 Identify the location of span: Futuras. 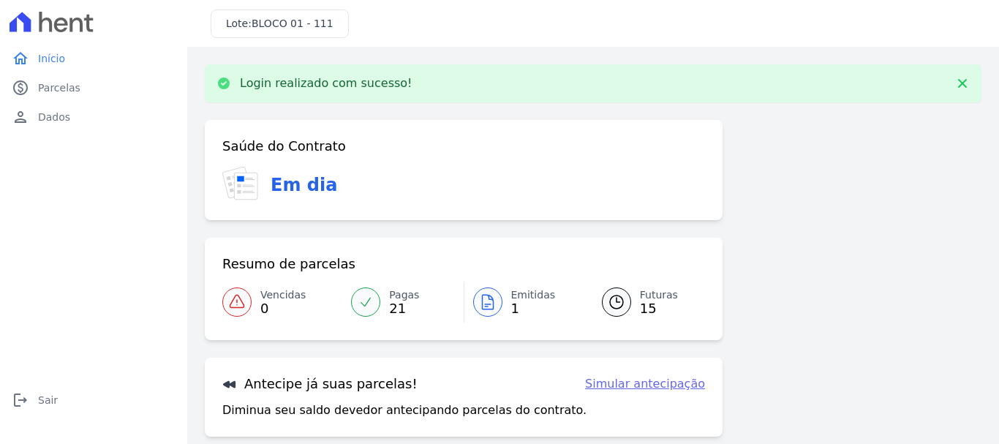
(659, 295).